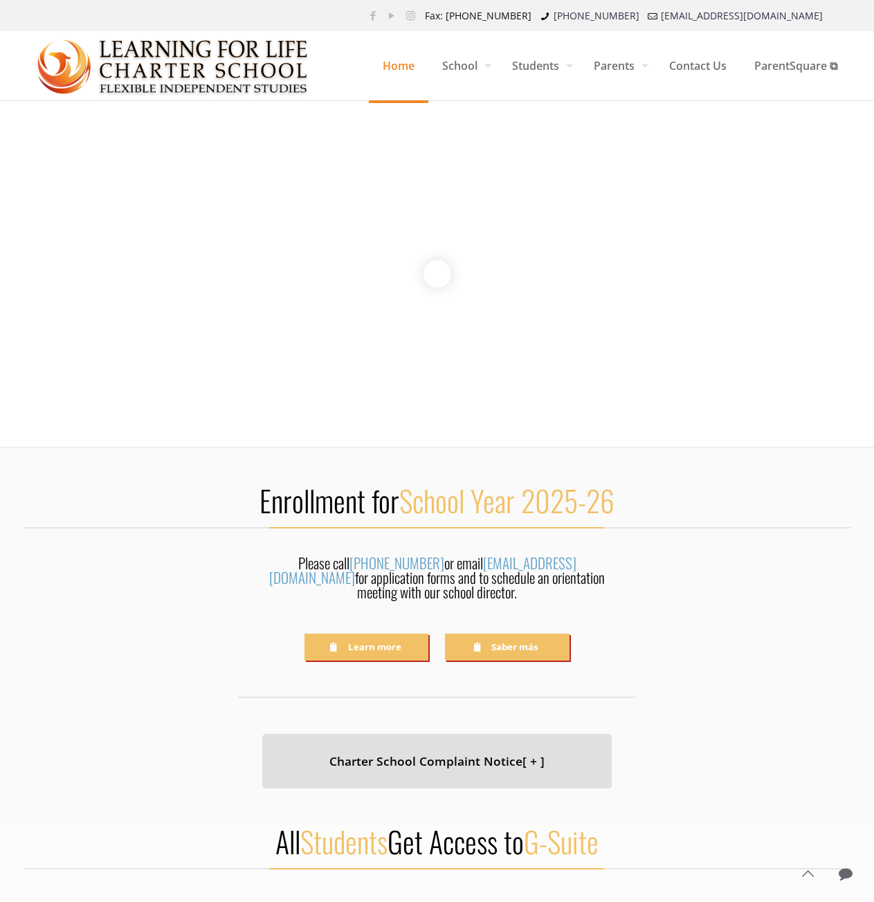 The height and width of the screenshot is (902, 874). Describe the element at coordinates (437, 500) in the screenshot. I see `h2: Enrollment for` at that location.